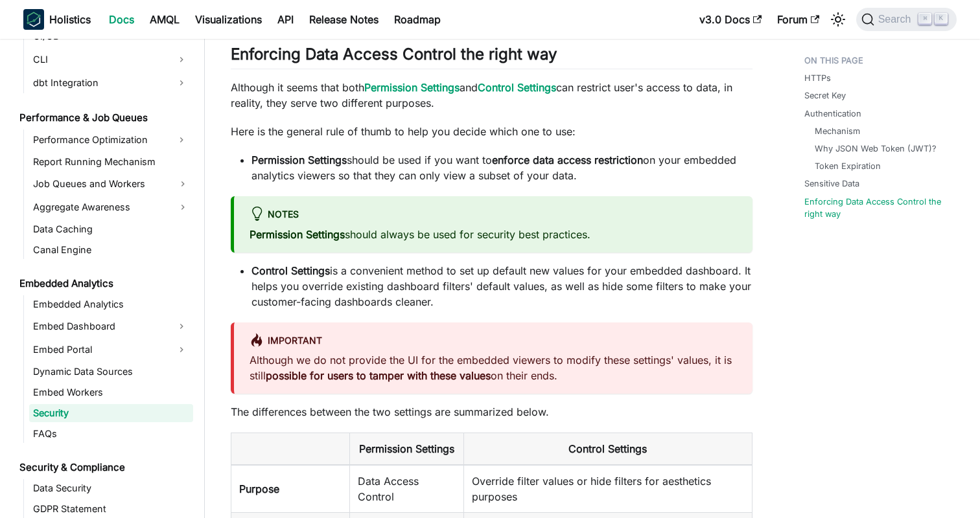 This screenshot has width=980, height=518. What do you see at coordinates (111, 372) in the screenshot?
I see `a: Dynamic Data Sources` at bounding box center [111, 372].